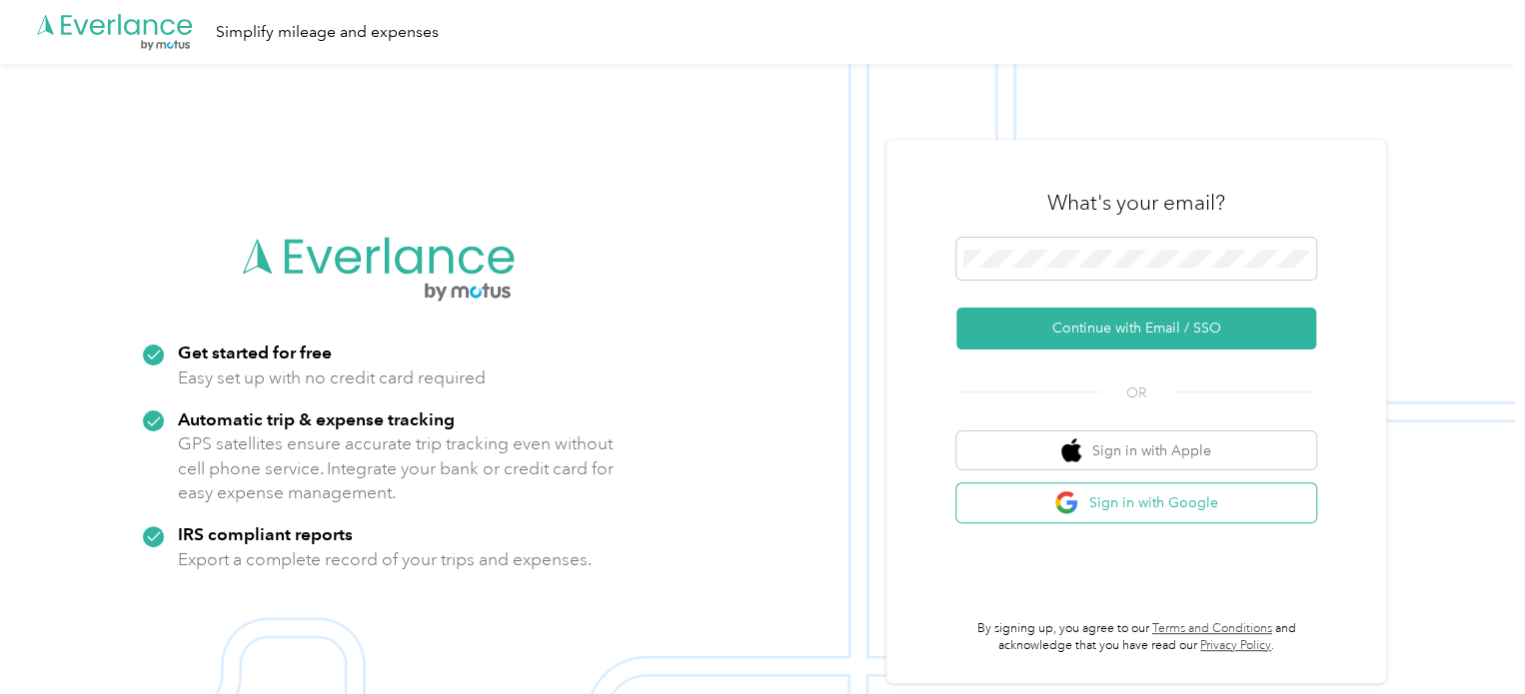 The image size is (1525, 694). I want to click on button: apple logoSign in with Apple, so click(1136, 451).